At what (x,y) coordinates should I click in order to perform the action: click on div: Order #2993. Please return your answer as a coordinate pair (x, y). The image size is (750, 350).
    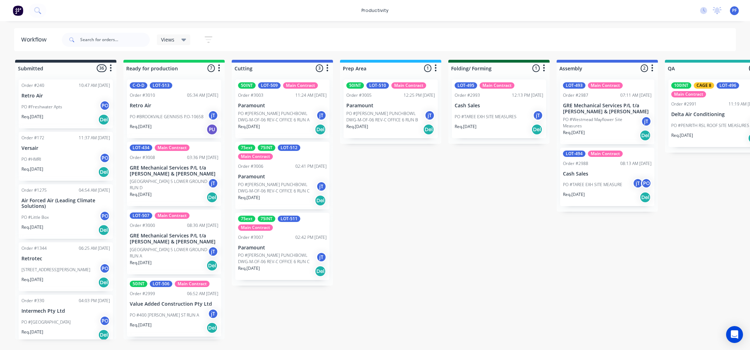
    Looking at the image, I should click on (467, 95).